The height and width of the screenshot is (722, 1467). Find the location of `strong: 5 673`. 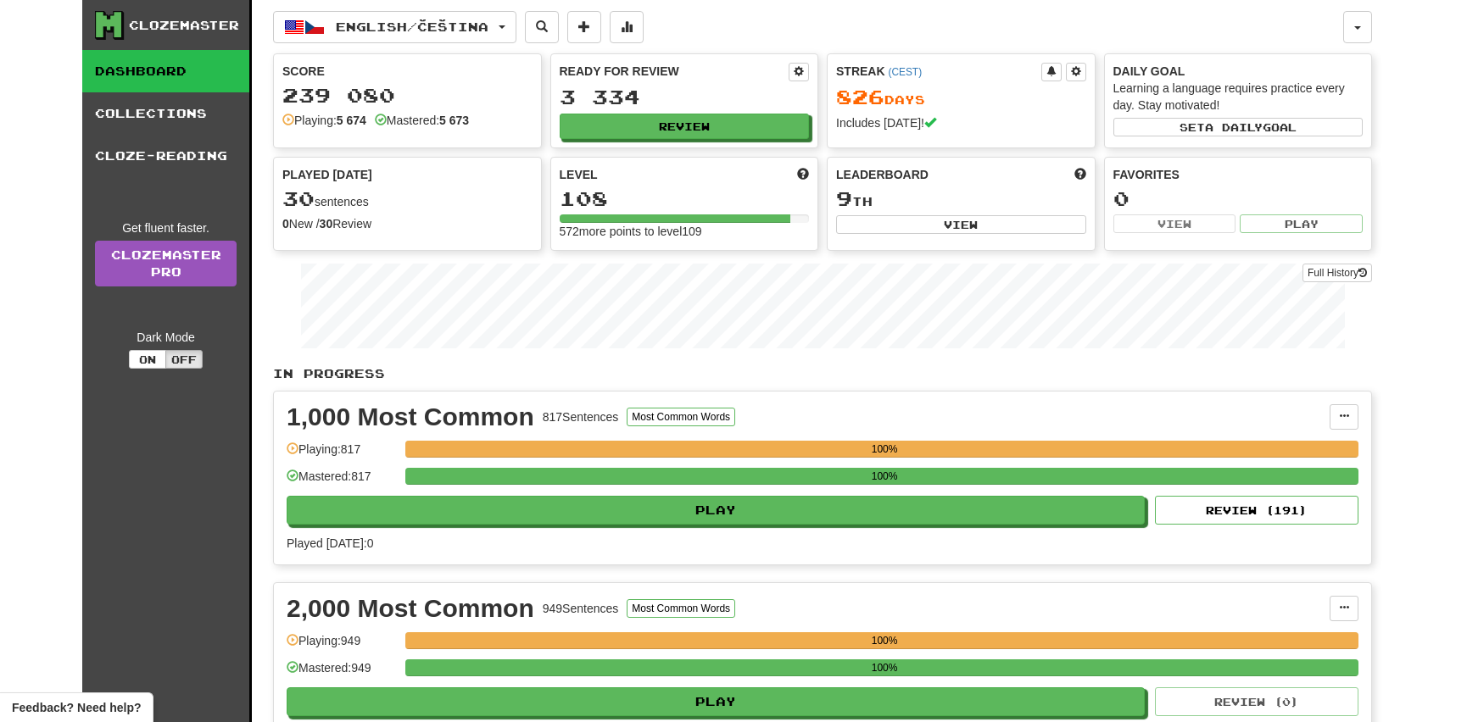

strong: 5 673 is located at coordinates (454, 120).